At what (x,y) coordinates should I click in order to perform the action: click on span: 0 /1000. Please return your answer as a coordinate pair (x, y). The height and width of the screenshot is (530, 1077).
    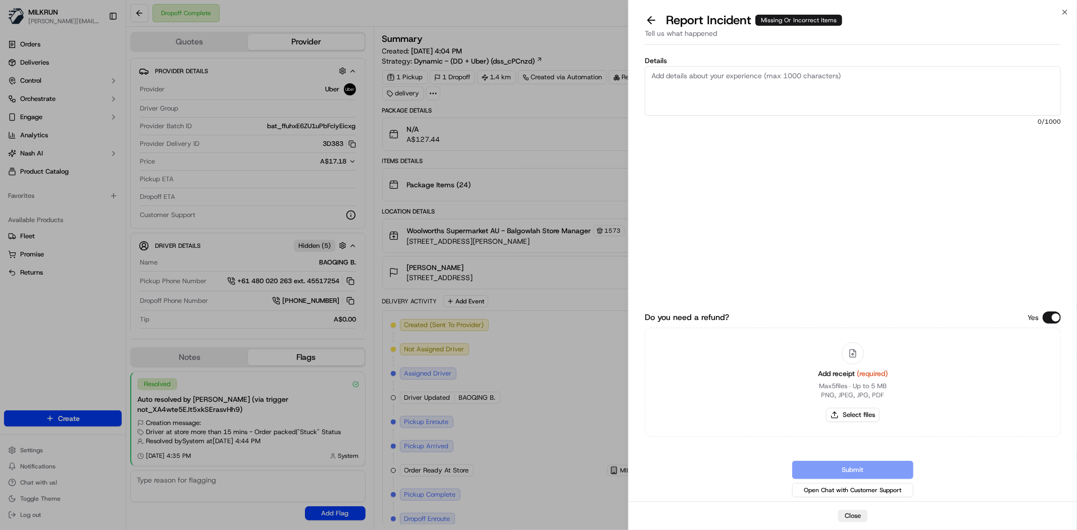
    Looking at the image, I should click on (853, 122).